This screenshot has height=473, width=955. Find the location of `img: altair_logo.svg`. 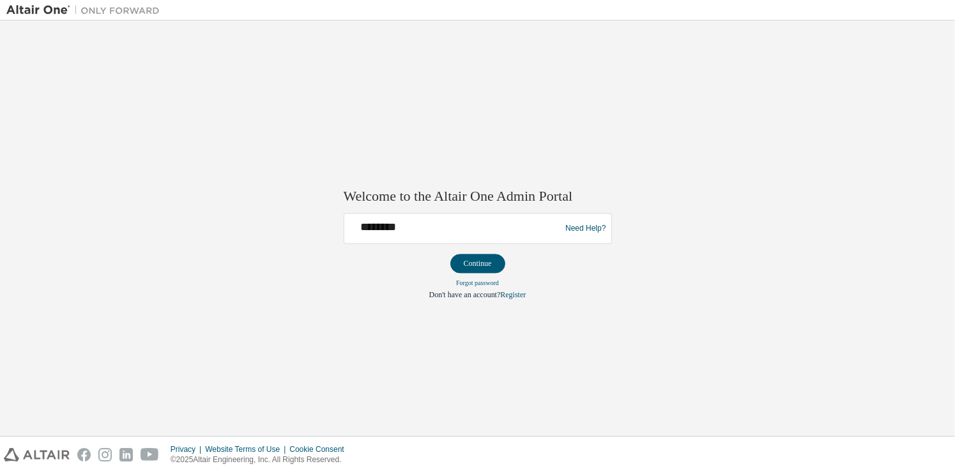

img: altair_logo.svg is located at coordinates (36, 454).